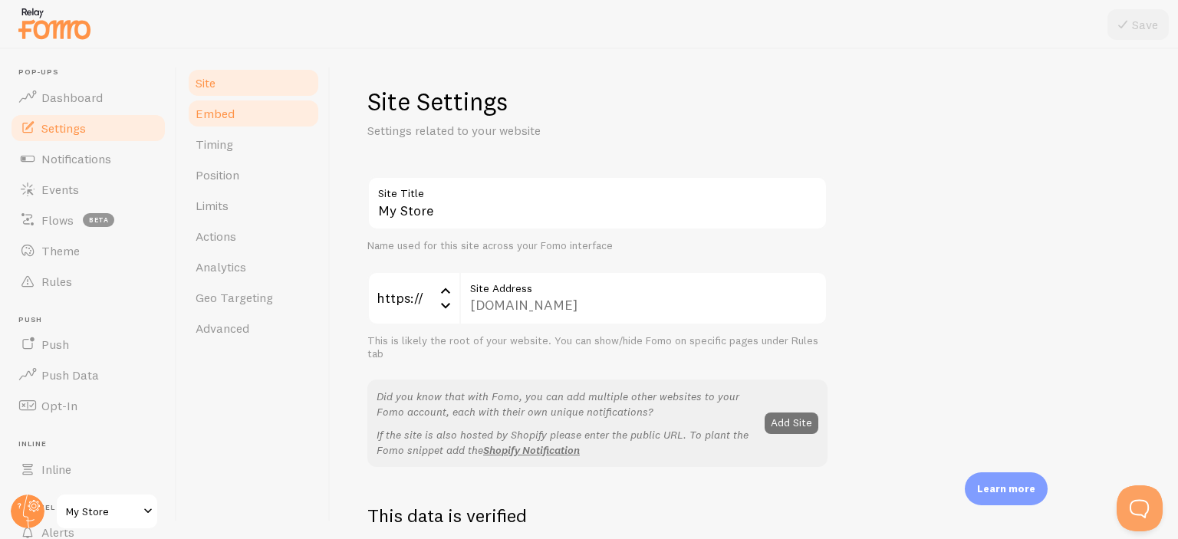 This screenshot has height=539, width=1178. I want to click on span: My Store, so click(102, 512).